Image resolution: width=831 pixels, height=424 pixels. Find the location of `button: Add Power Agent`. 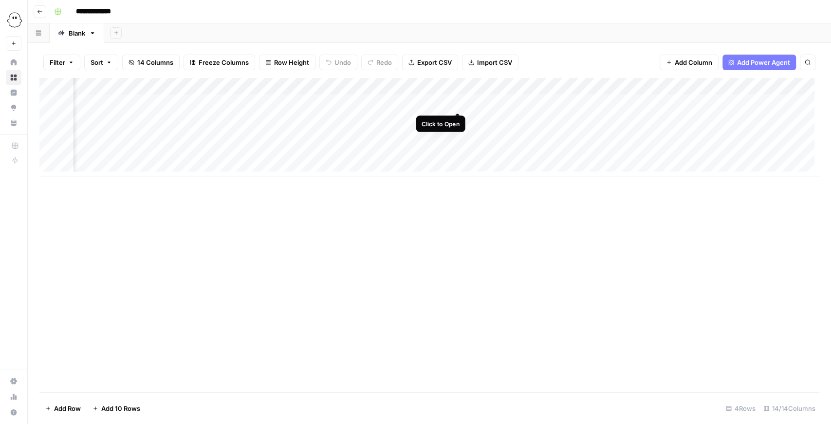

button: Add Power Agent is located at coordinates (759, 62).